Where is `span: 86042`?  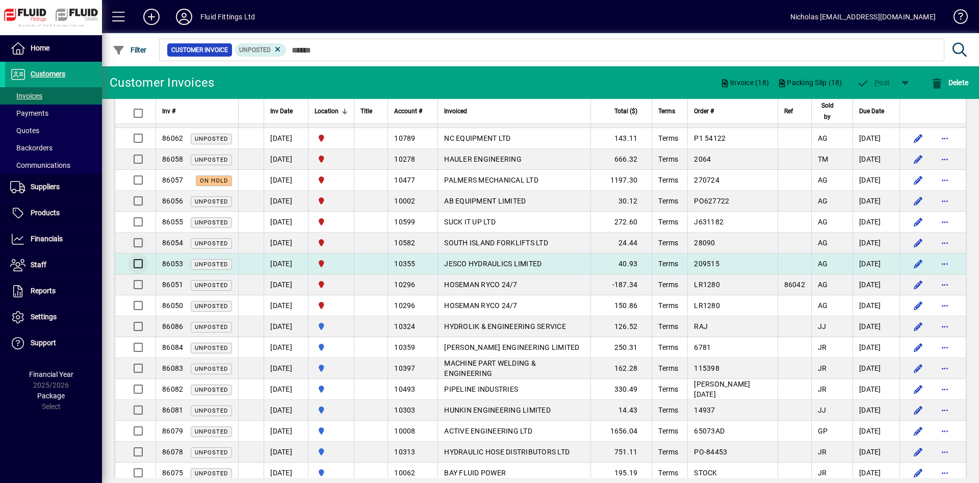
span: 86042 is located at coordinates (795, 285).